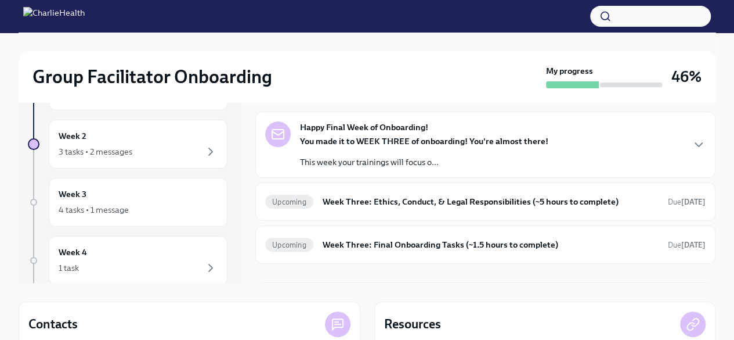 The width and height of the screenshot is (734, 340). What do you see at coordinates (424, 141) in the screenshot?
I see `strong: You made it to WEEK THREE of onboarding! You're almost there!` at bounding box center [424, 141].